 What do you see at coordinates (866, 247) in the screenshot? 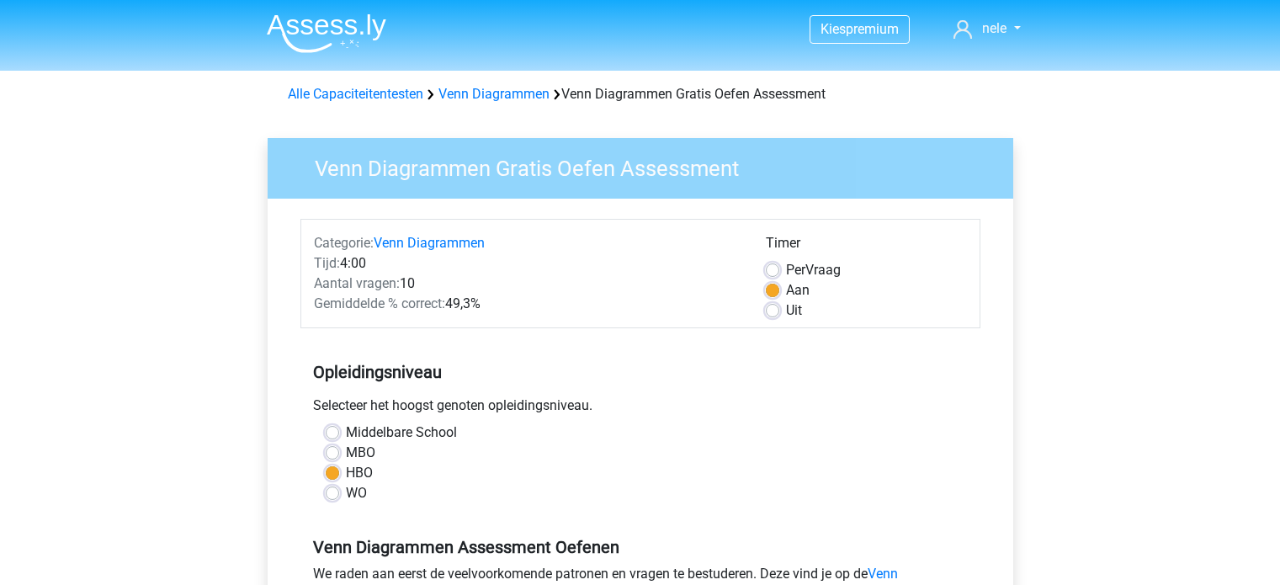
I see `div: Timer` at bounding box center [866, 247].